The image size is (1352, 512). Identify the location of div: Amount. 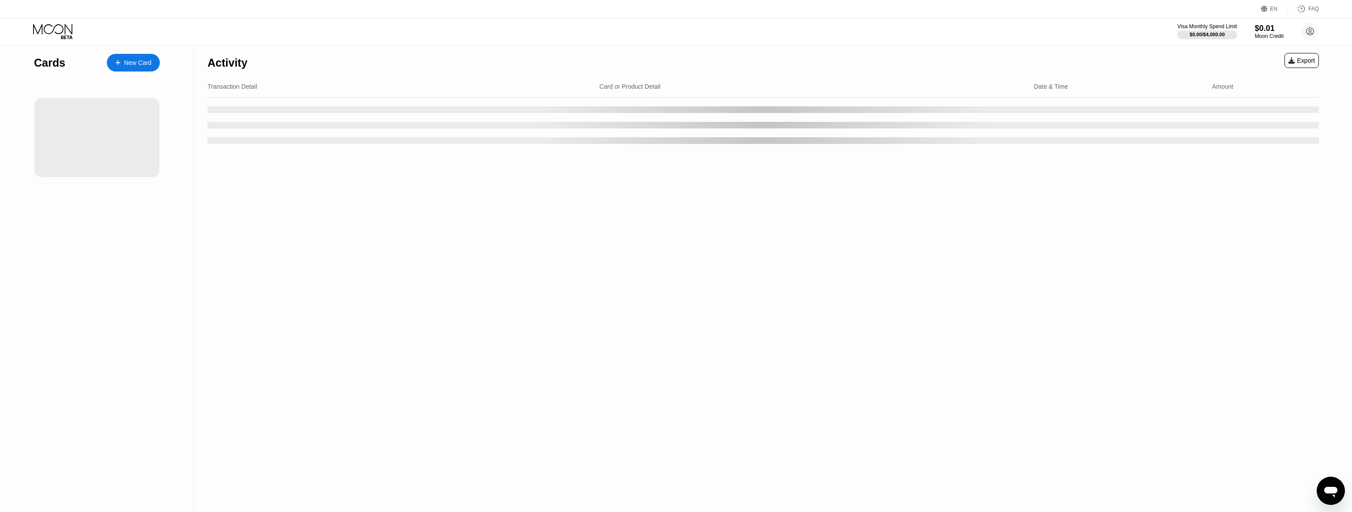
(1223, 87).